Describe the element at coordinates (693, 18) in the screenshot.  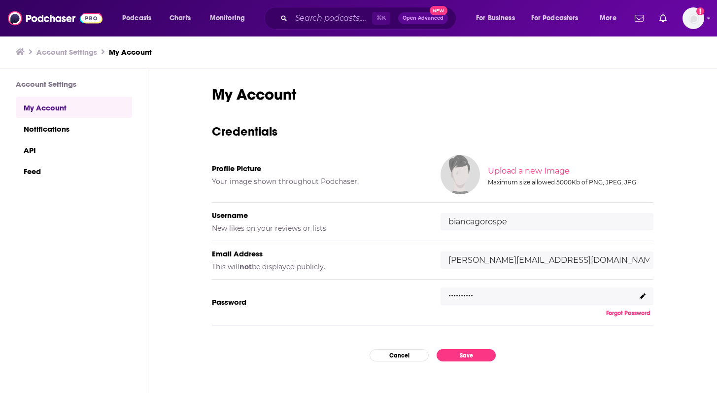
I see `img: User Profile` at that location.